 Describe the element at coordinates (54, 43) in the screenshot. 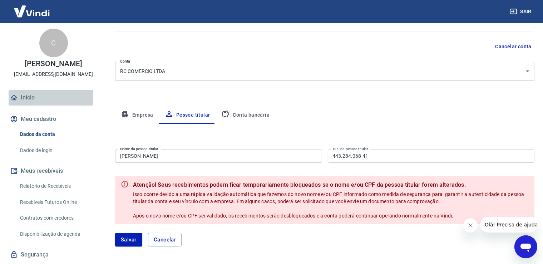

I see `div: C` at that location.